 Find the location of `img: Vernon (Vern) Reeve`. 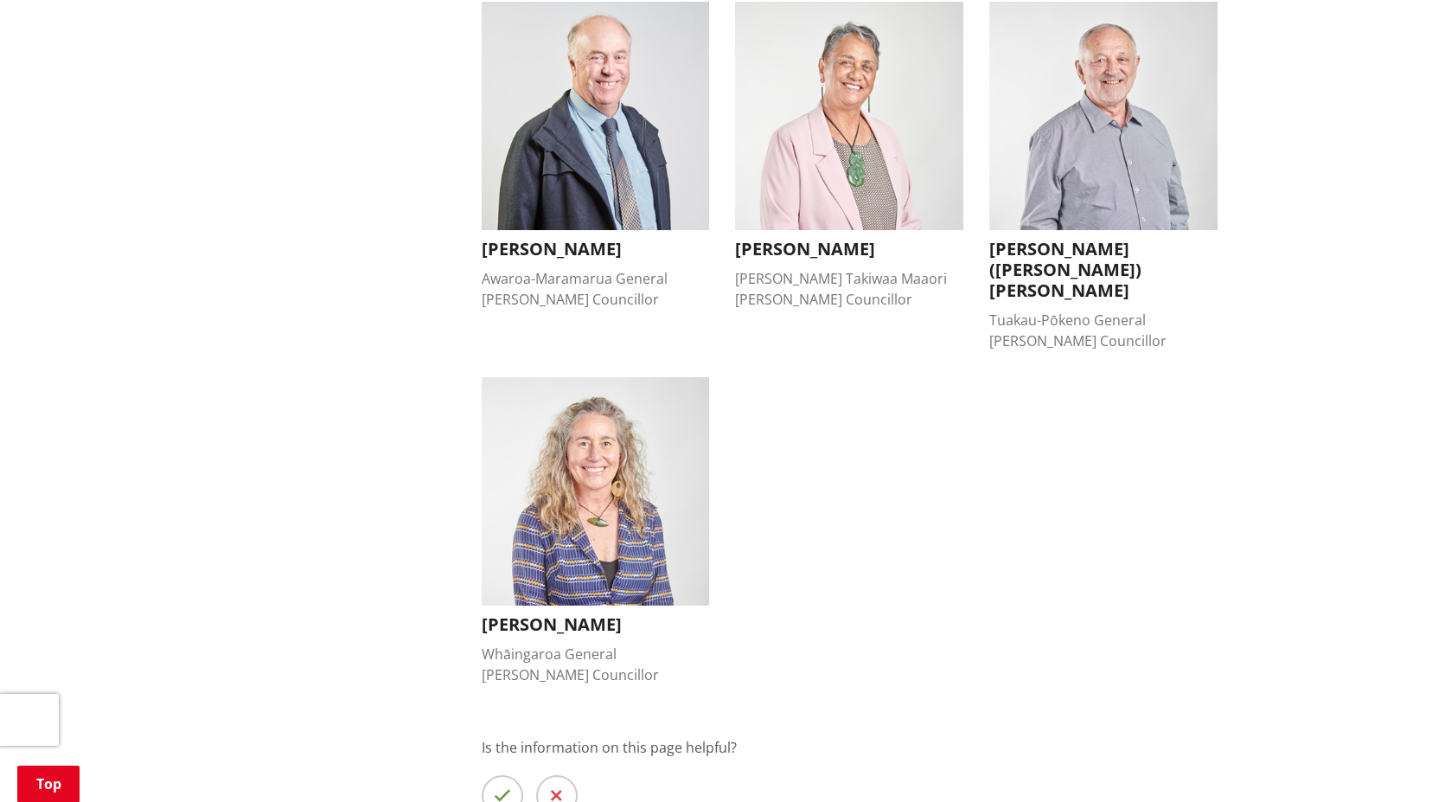

img: Vernon (Vern) Reeve is located at coordinates (1103, 116).